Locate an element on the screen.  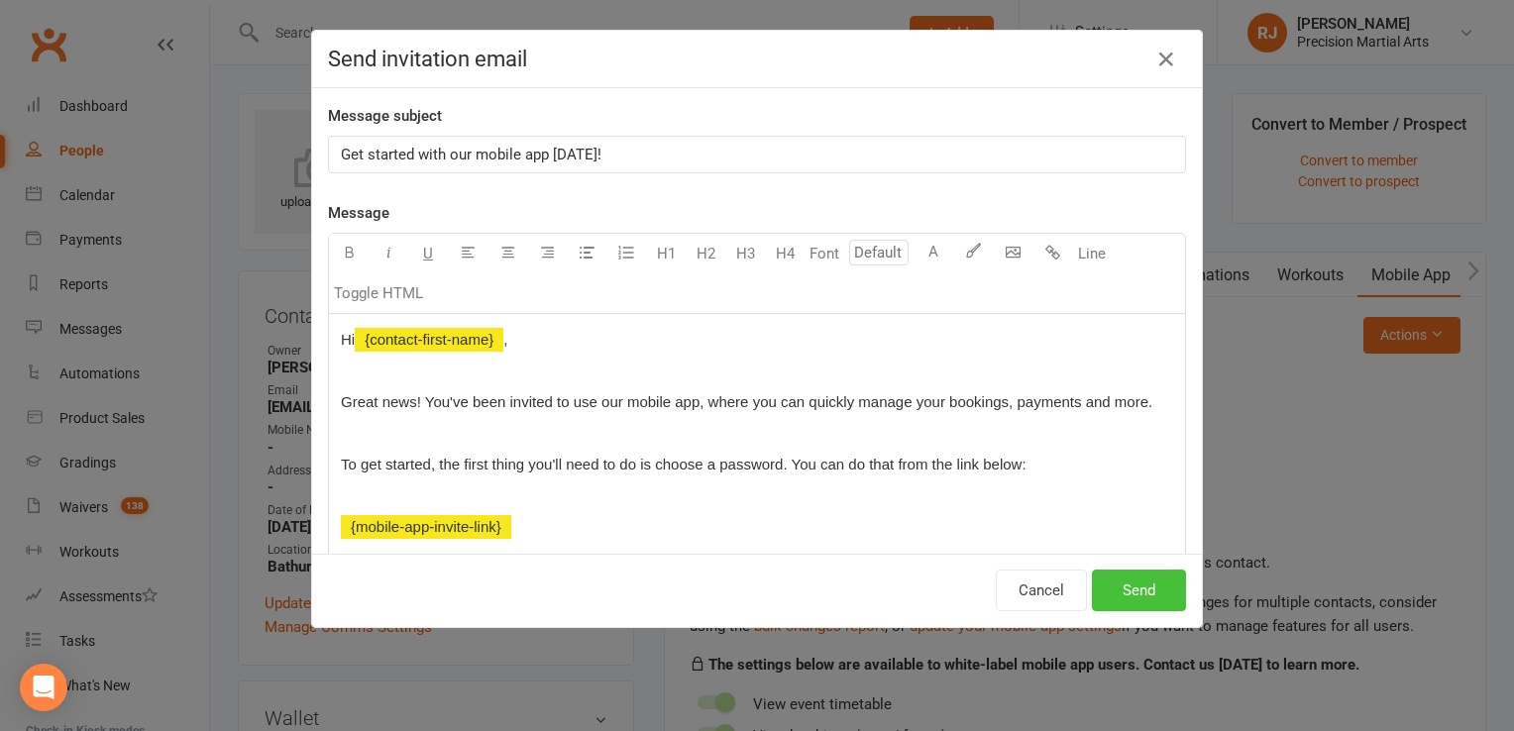
button: H1 is located at coordinates (666, 254).